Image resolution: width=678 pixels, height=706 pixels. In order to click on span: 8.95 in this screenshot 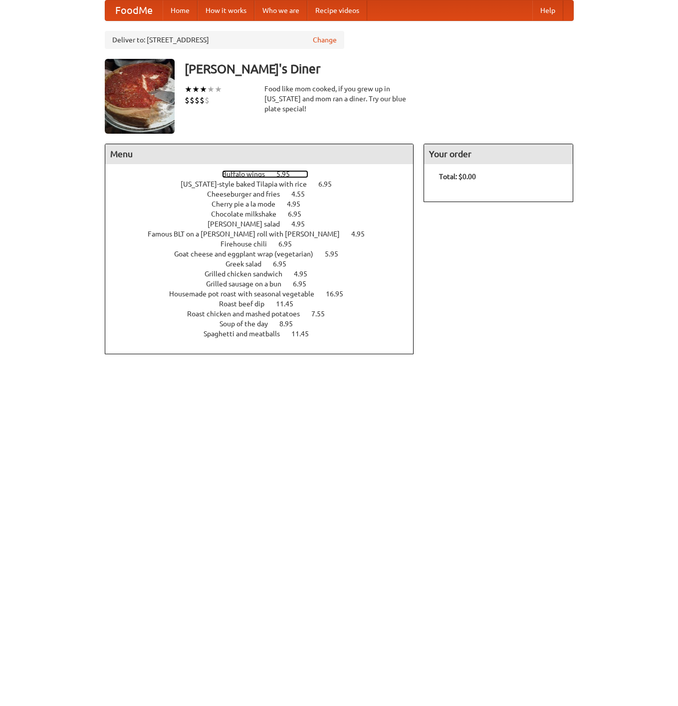, I will do `click(291, 324)`.